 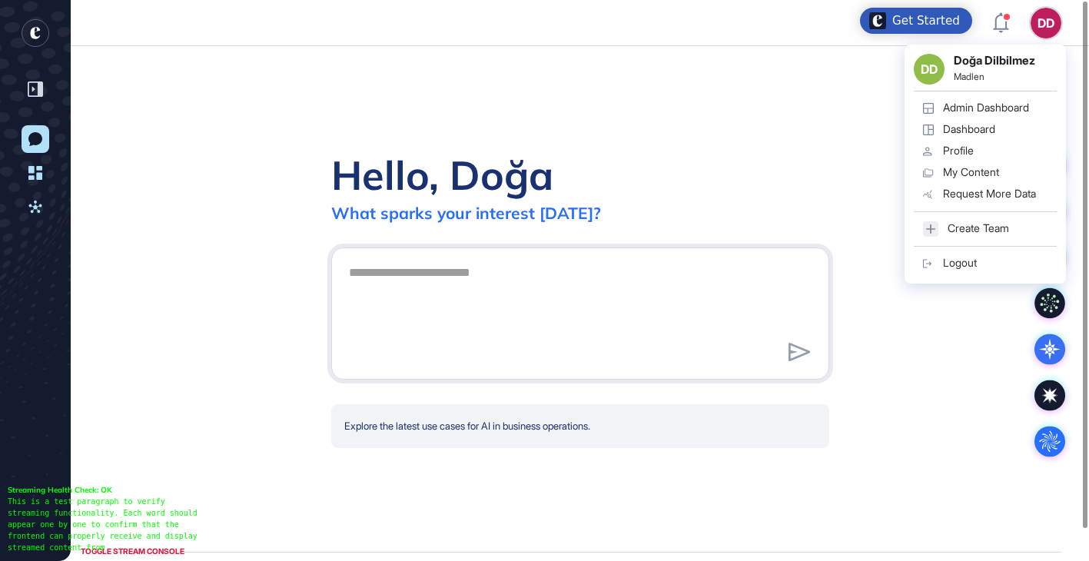 I want to click on div: entrapeer-logo, so click(x=35, y=33).